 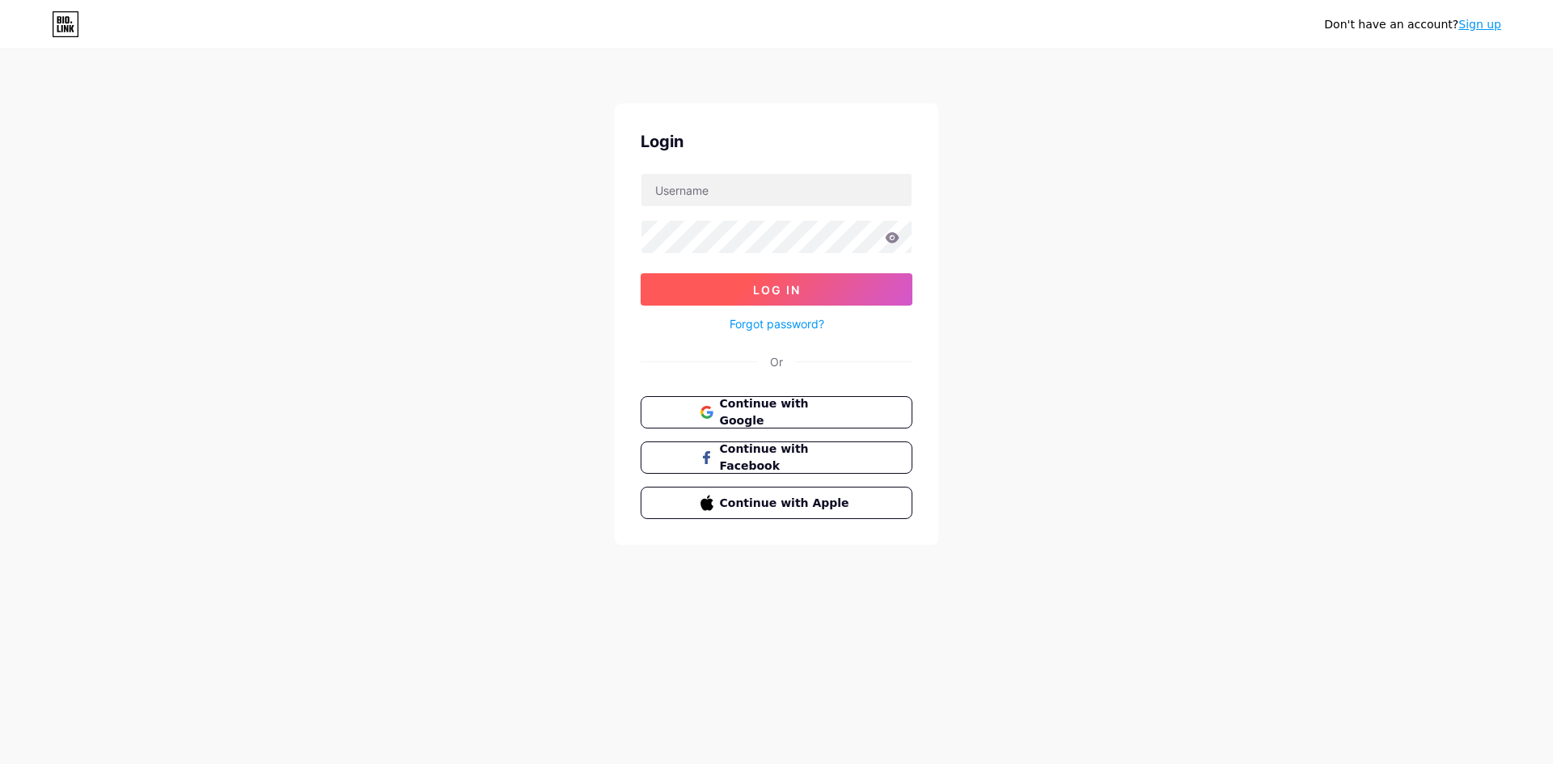 What do you see at coordinates (777, 458) in the screenshot?
I see `a: Continue with Facebook` at bounding box center [777, 458].